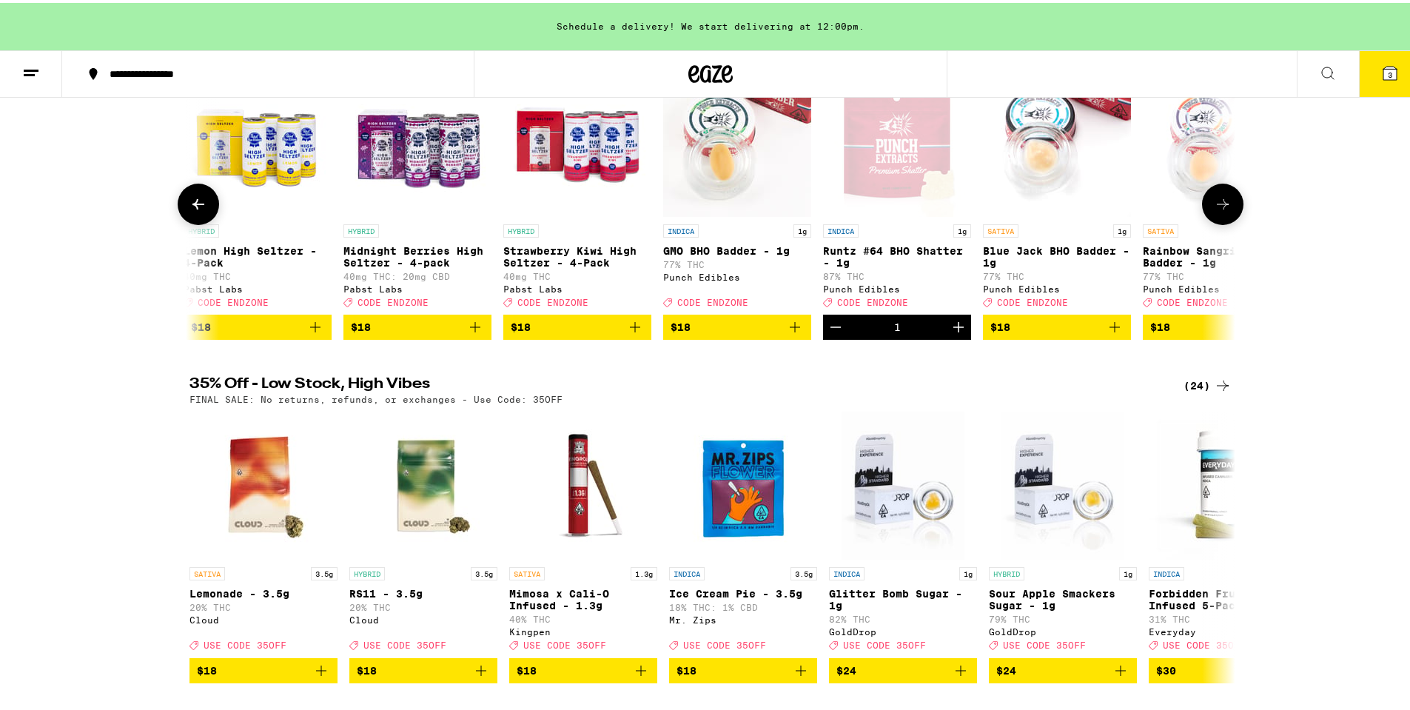  Describe the element at coordinates (417, 189) in the screenshot. I see `a: Open page for Midnight Berries High Seltzer - 4-pack from Pabst Labs` at that location.